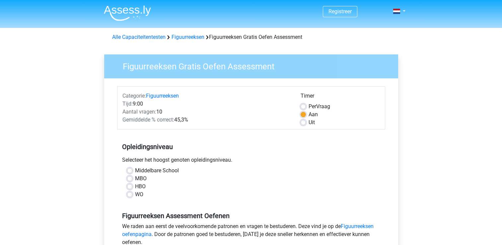 Image resolution: width=502 pixels, height=245 pixels. What do you see at coordinates (128, 104) in the screenshot?
I see `span: Tijd:` at bounding box center [128, 104].